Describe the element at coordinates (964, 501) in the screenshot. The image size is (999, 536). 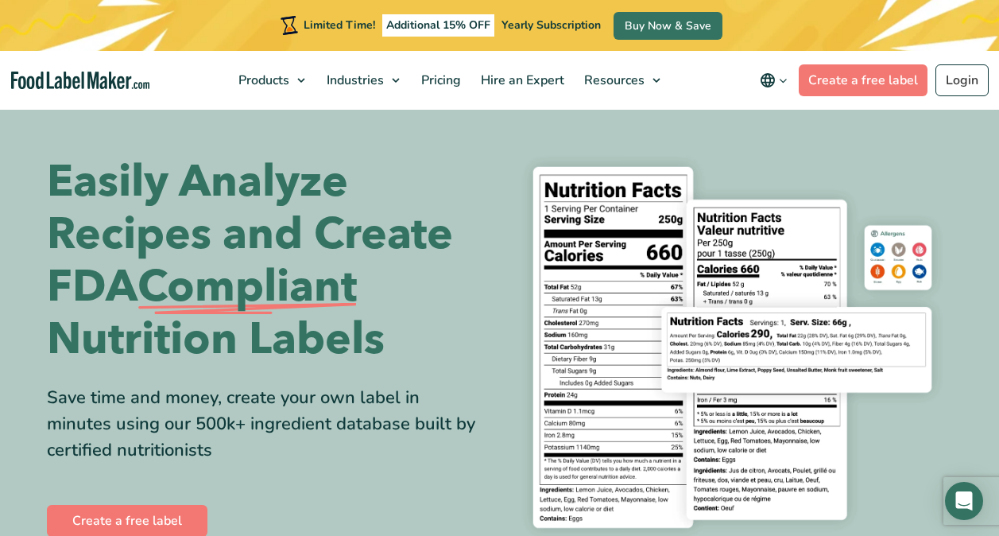
I see `div: Open Intercom Messenger` at that location.